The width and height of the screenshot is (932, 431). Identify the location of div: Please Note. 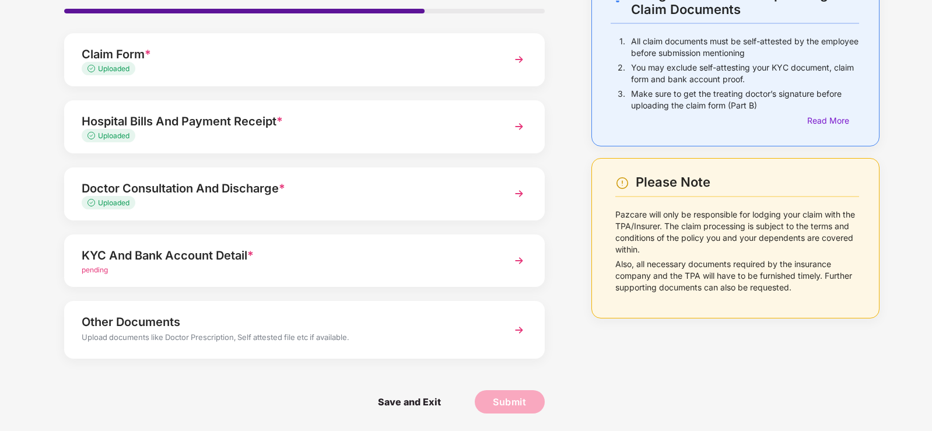
(747, 182).